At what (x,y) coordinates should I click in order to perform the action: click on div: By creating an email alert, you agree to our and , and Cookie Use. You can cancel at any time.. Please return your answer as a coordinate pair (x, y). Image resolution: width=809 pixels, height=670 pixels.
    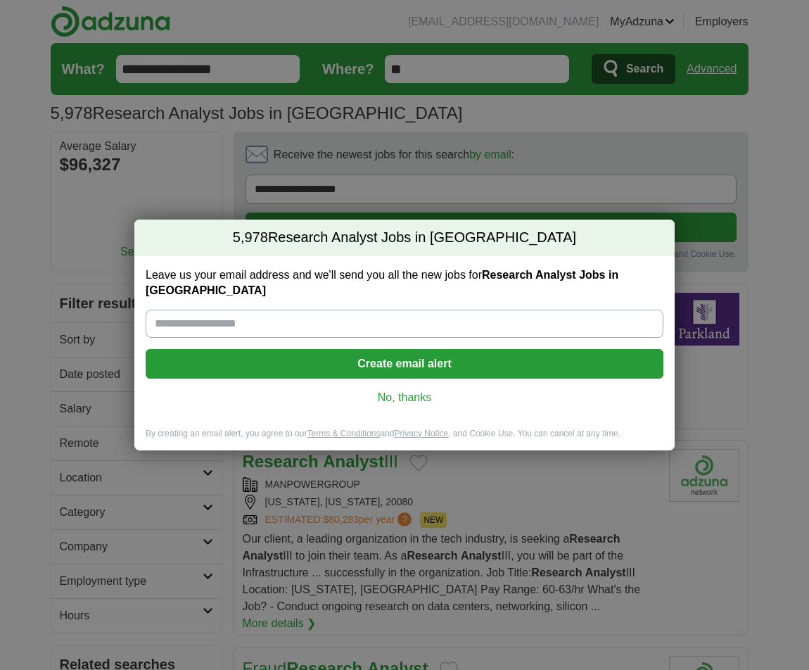
    Looking at the image, I should click on (405, 439).